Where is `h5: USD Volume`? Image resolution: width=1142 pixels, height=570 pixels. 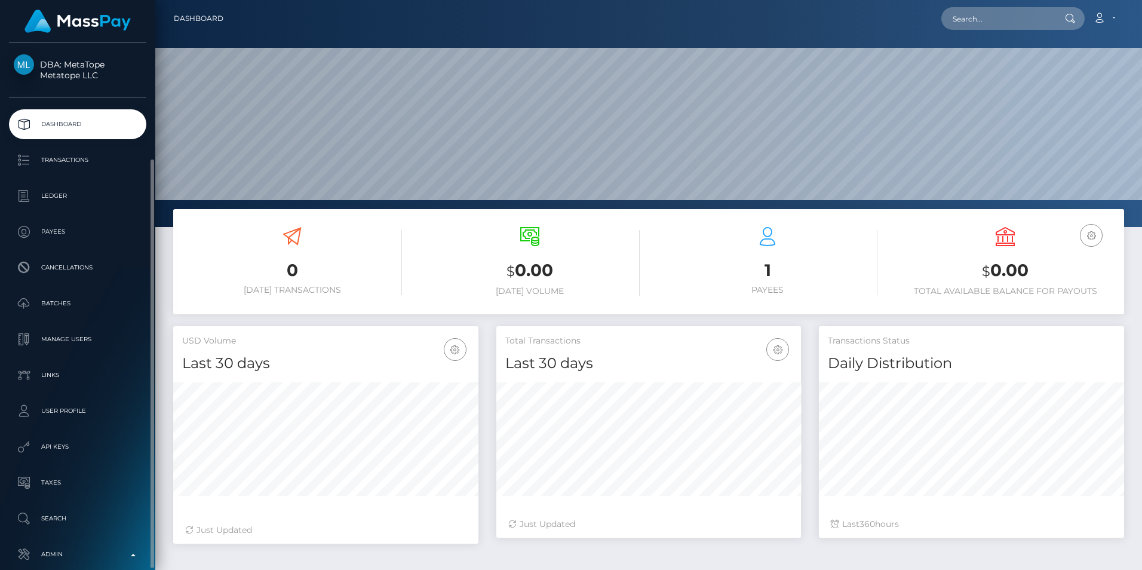
h5: USD Volume is located at coordinates (326, 341).